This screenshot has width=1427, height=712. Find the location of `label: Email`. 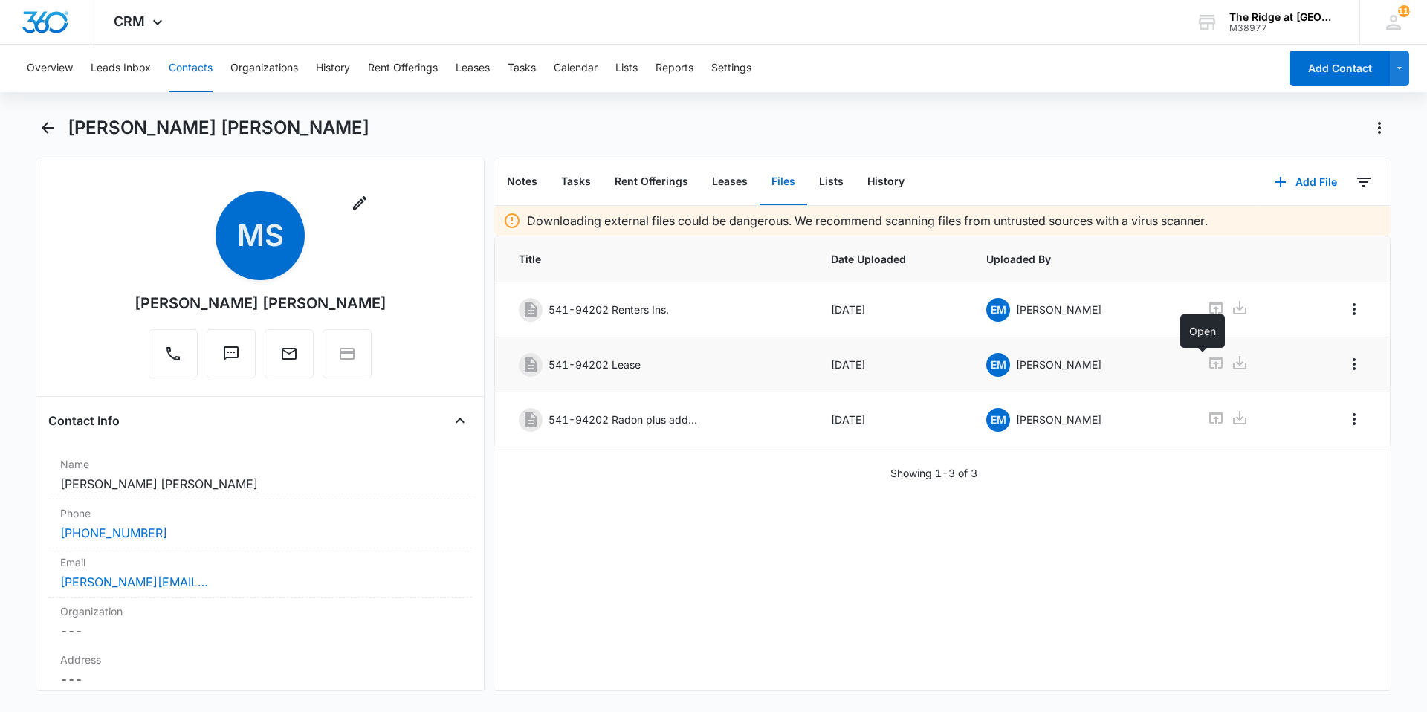

label: Email is located at coordinates (260, 562).